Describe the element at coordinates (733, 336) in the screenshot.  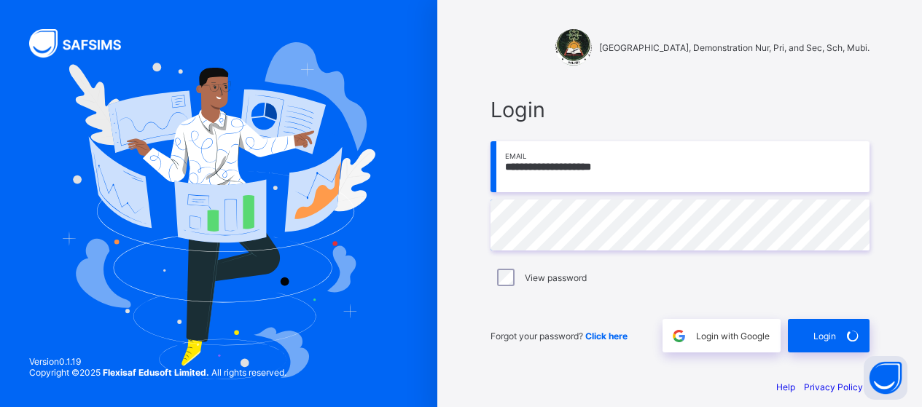
I see `span: Login with Google` at that location.